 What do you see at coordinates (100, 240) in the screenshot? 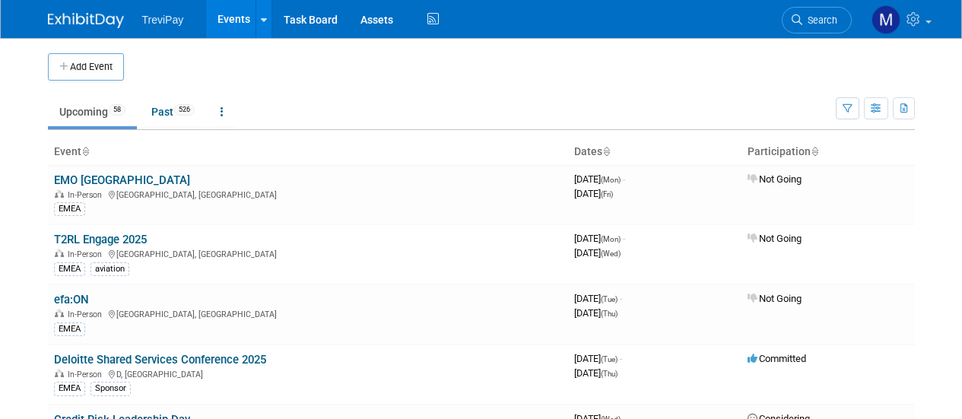
I see `a: T2RL Engage 2025` at bounding box center [100, 240].